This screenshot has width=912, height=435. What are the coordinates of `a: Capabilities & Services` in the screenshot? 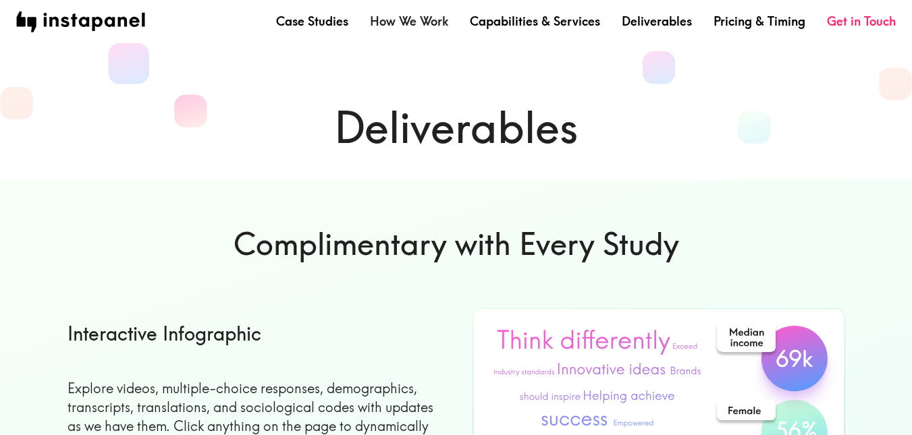 It's located at (535, 21).